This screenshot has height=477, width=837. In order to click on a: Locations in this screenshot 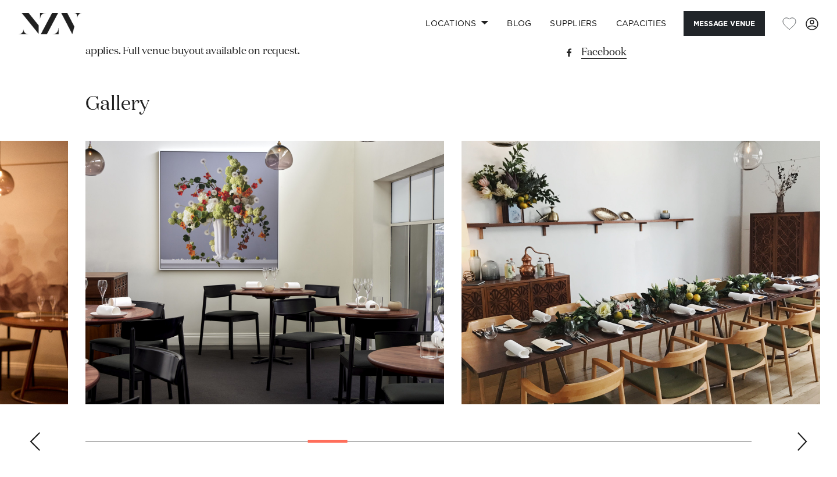, I will do `click(457, 23)`.